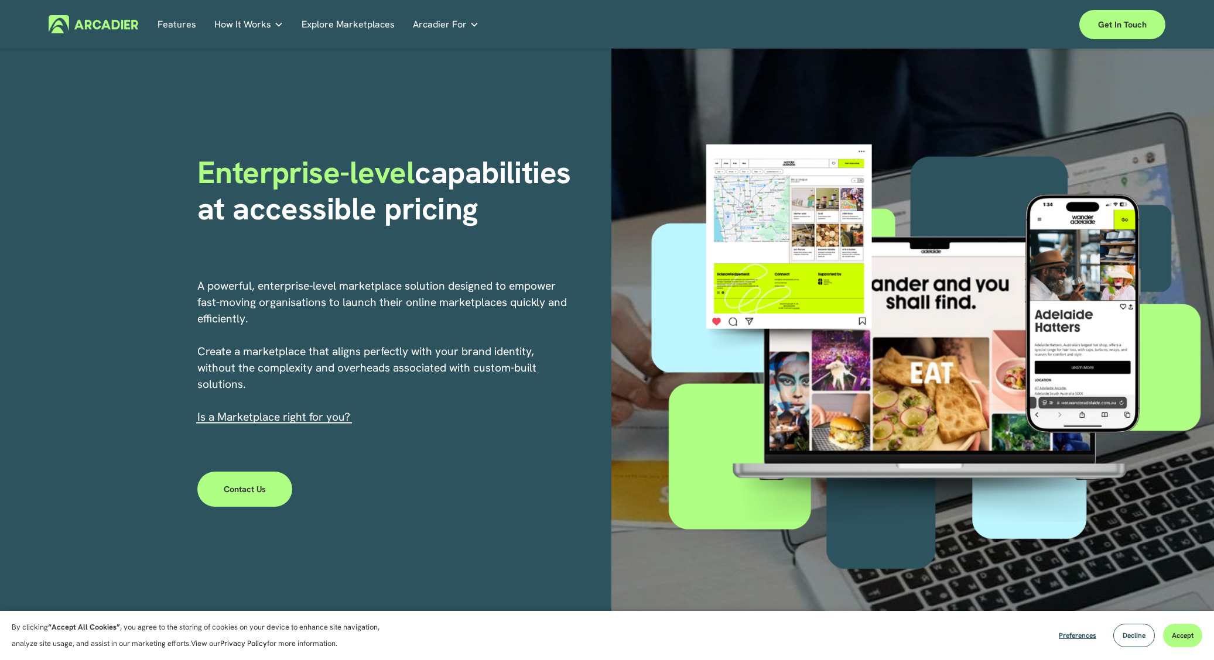 The width and height of the screenshot is (1214, 660). I want to click on a: Explore Marketplaces, so click(348, 24).